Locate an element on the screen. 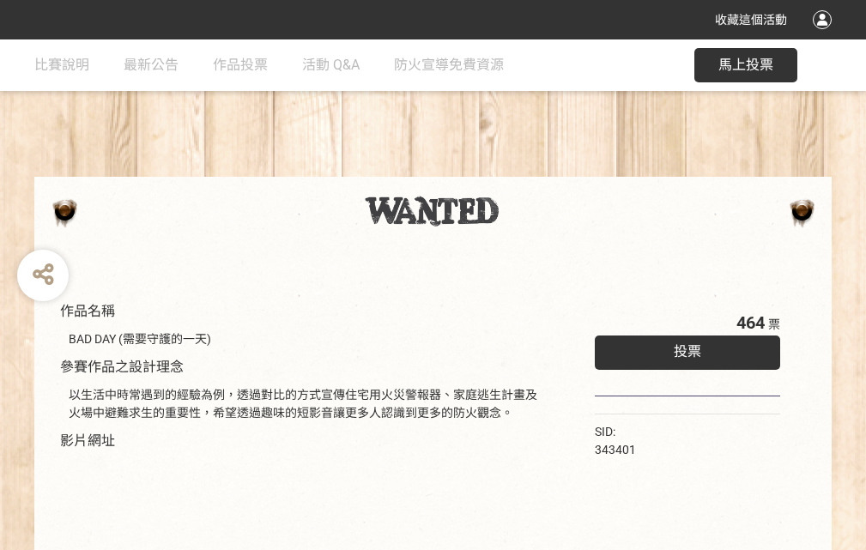 The width and height of the screenshot is (866, 550). span: 票 is located at coordinates (774, 325).